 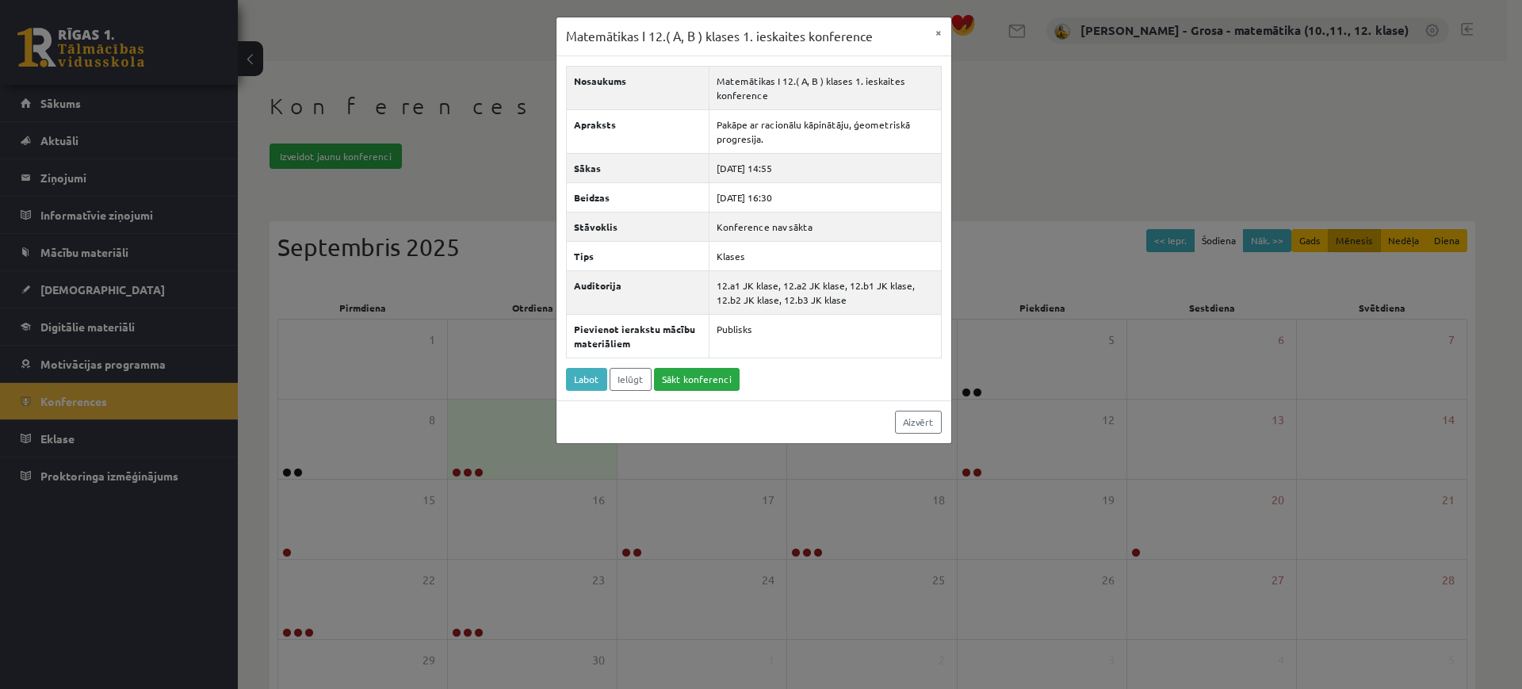 What do you see at coordinates (825, 87) in the screenshot?
I see `td: Matemātikas I 12.( A, B ) klases 1. ieskaites konference` at bounding box center [825, 87].